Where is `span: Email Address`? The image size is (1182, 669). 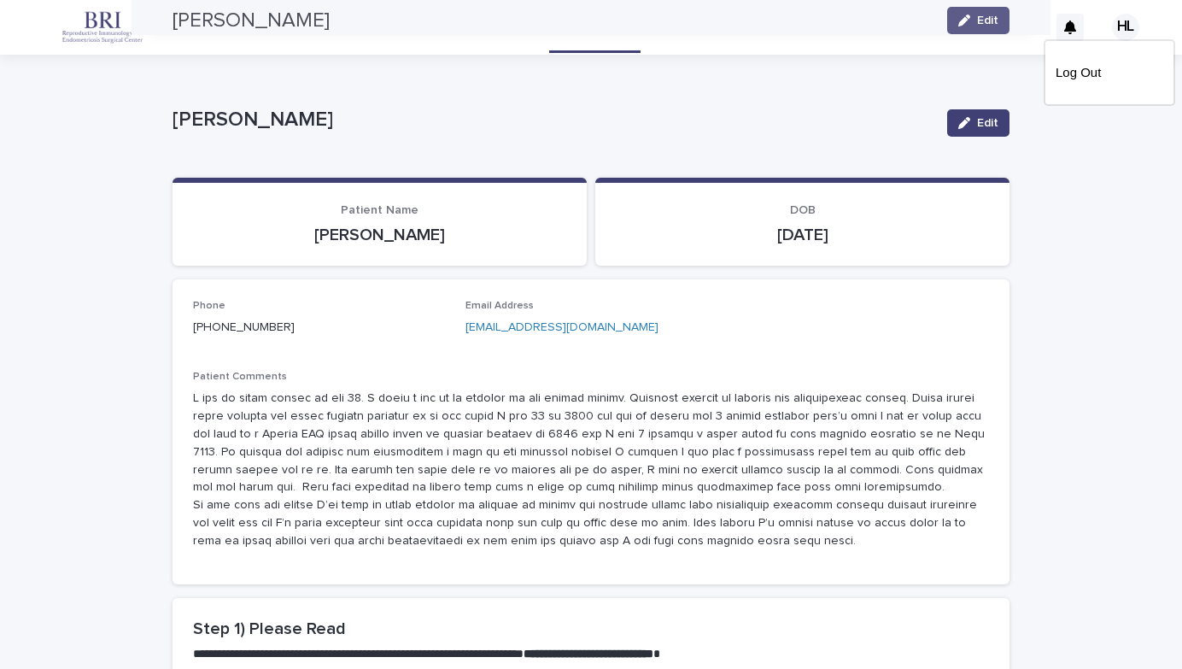 span: Email Address is located at coordinates (500, 306).